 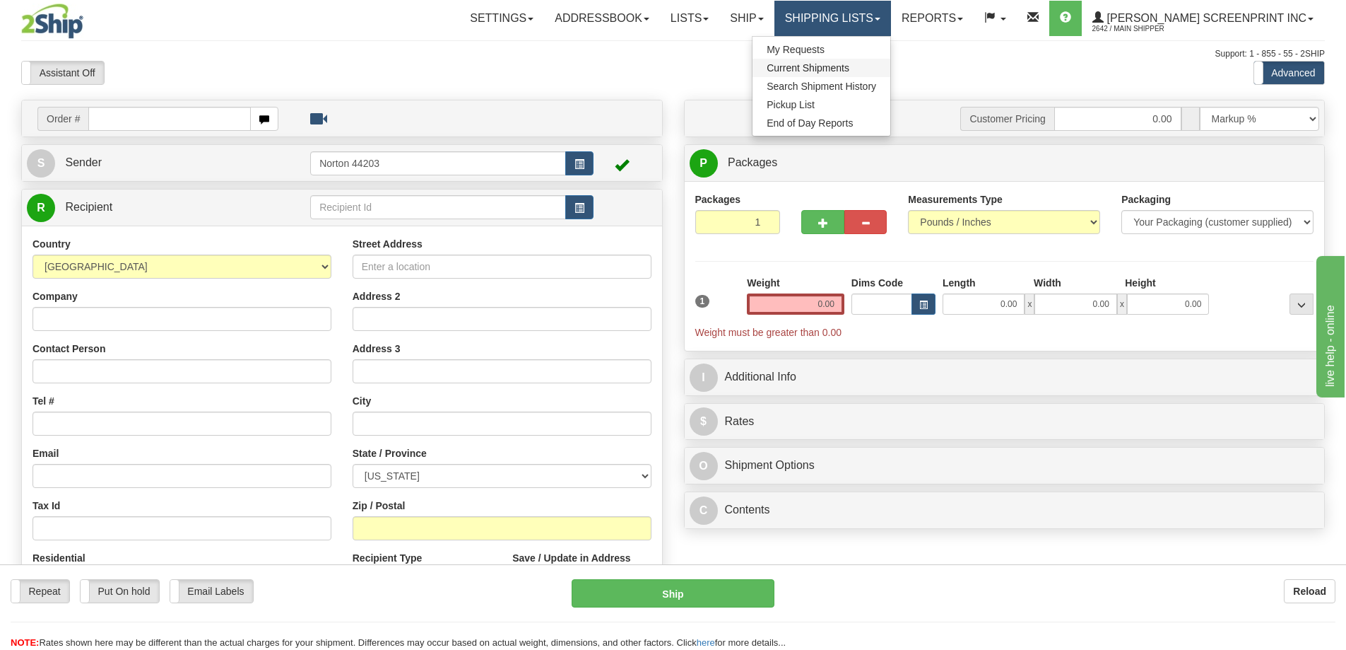 I want to click on button: Reload, so click(x=1310, y=591).